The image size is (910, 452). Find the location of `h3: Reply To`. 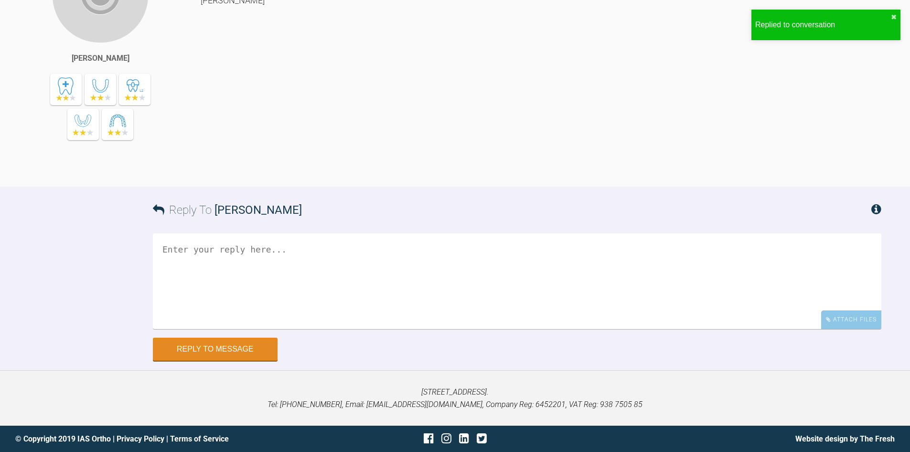

h3: Reply To is located at coordinates (227, 210).